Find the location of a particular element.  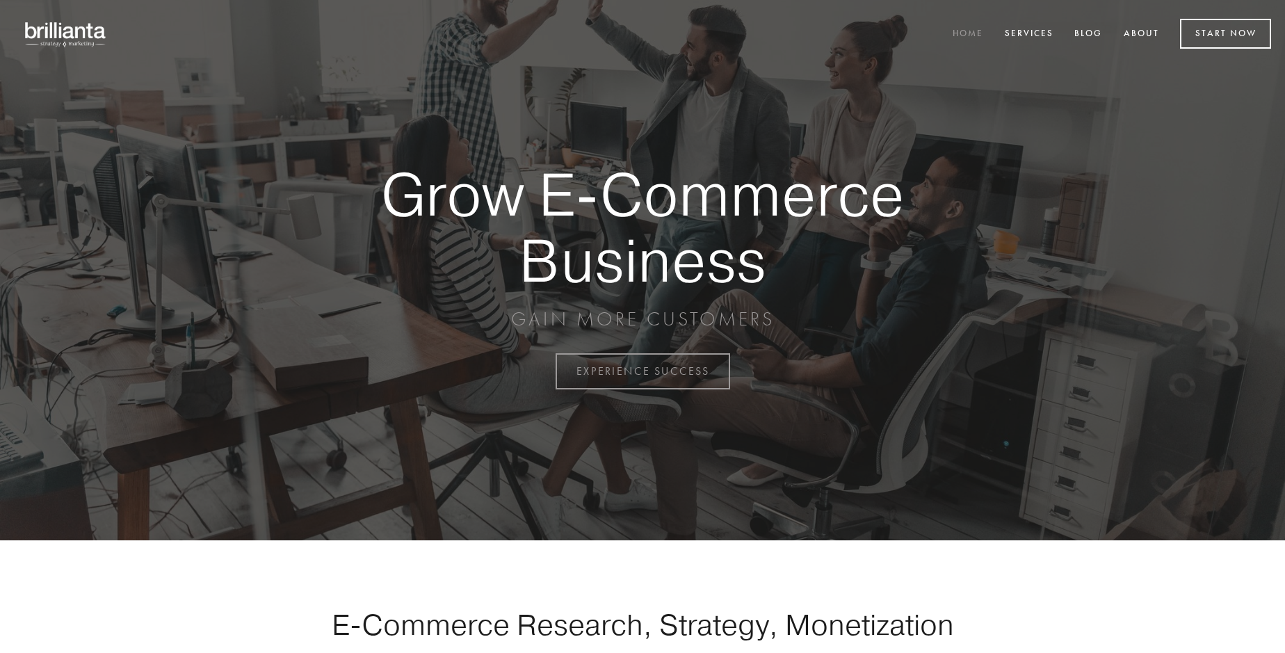

a: Home is located at coordinates (968, 34).